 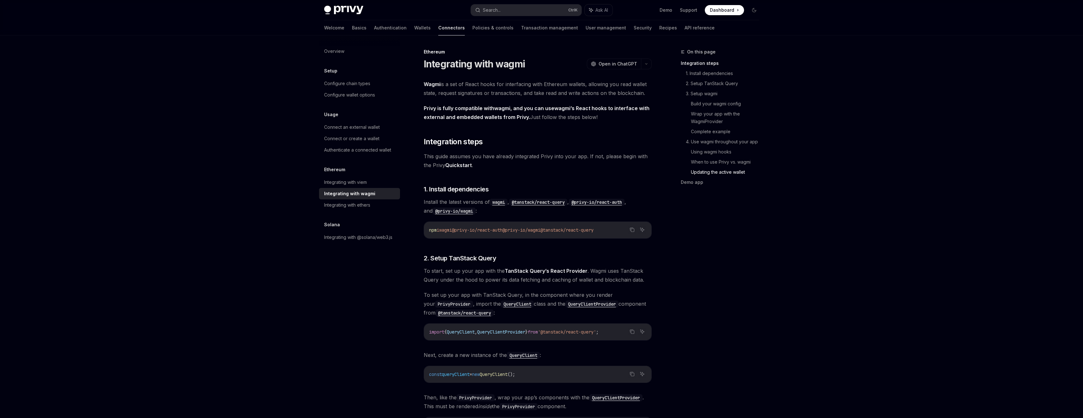 What do you see at coordinates (727, 152) in the screenshot?
I see `a: Using wagmi hooks` at bounding box center [727, 152].